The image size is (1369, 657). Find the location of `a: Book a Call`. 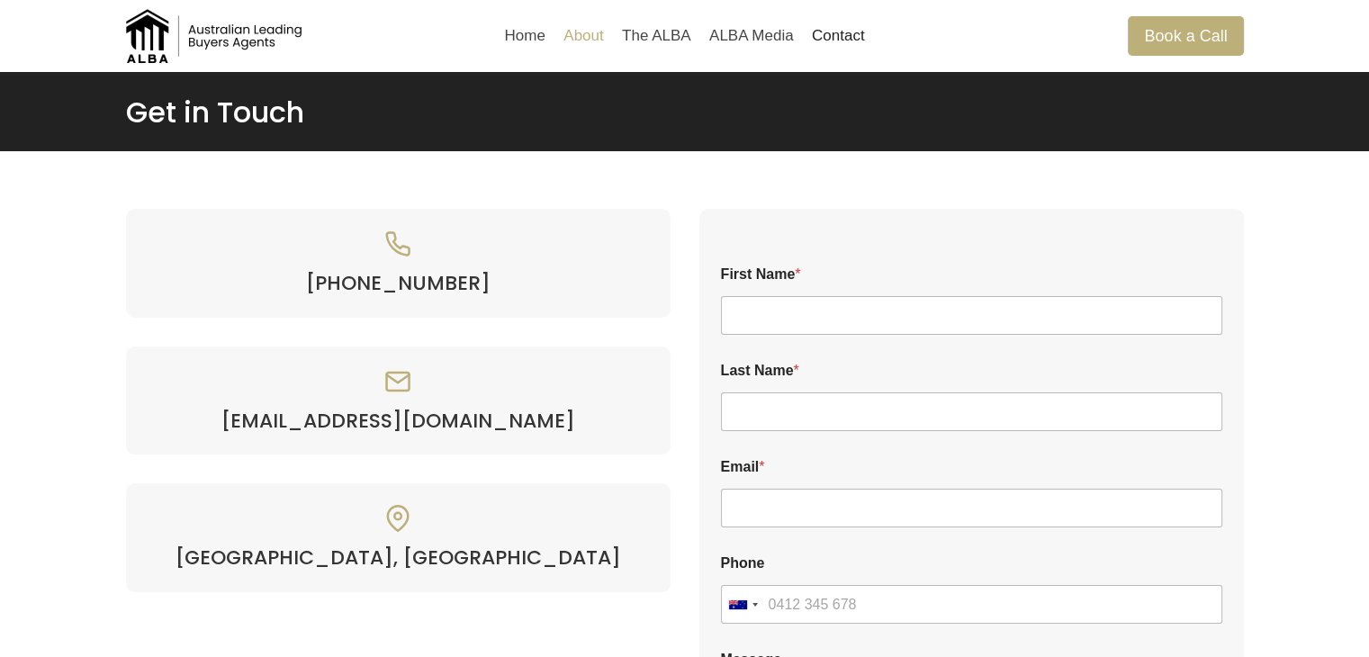

a: Book a Call is located at coordinates (1185, 35).